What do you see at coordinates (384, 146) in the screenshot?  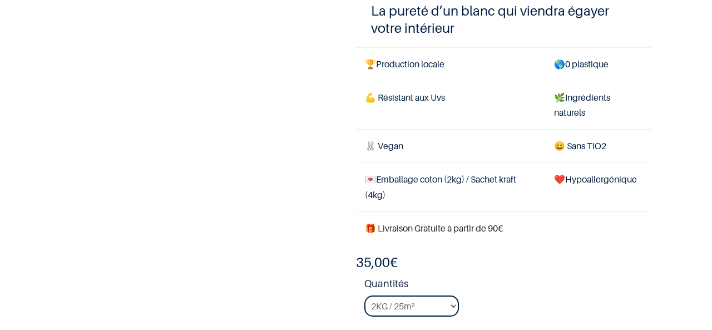 I see `span: 🐰 Vegan` at bounding box center [384, 146].